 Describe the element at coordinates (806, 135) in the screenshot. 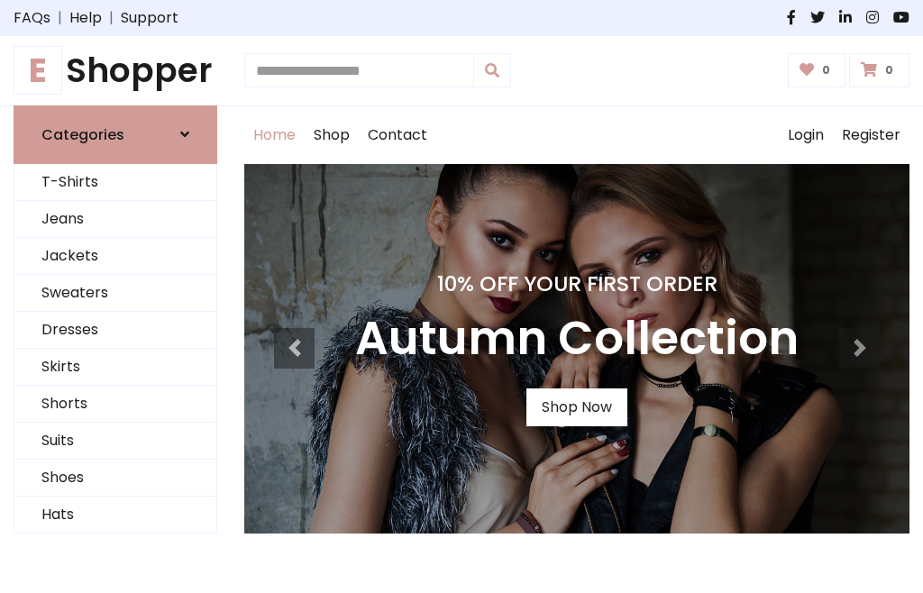

I see `a: Login` at that location.